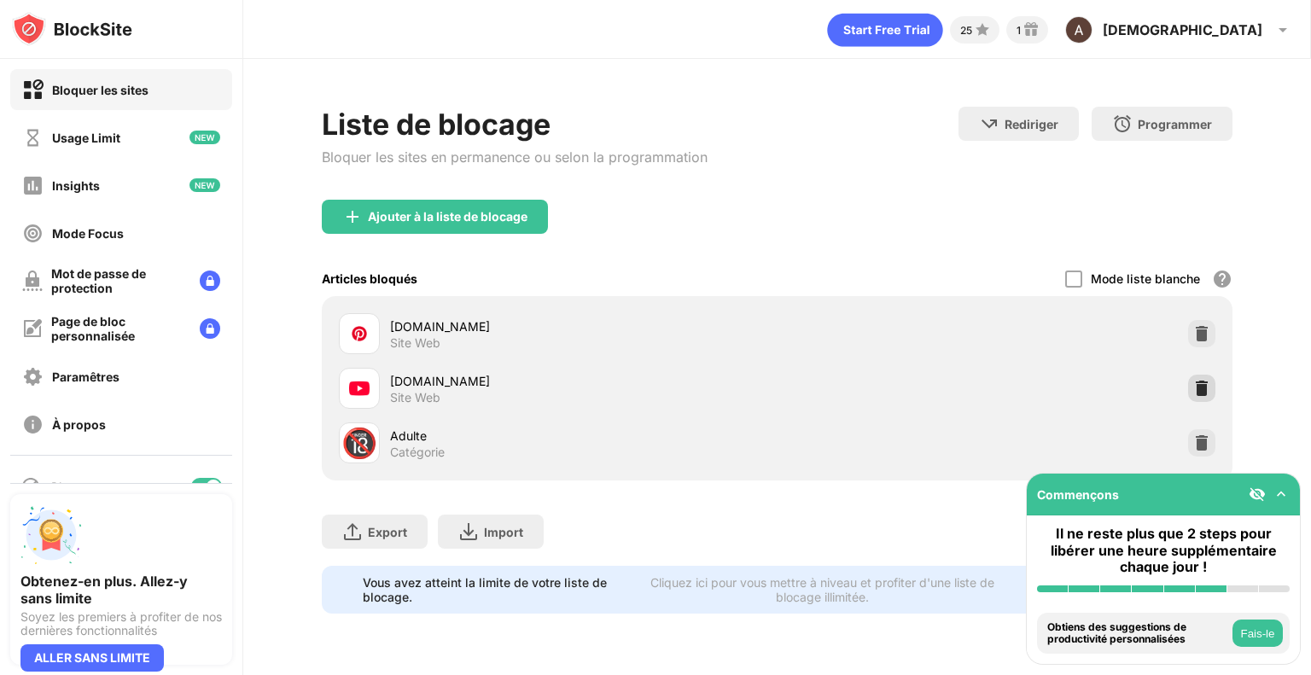  What do you see at coordinates (119, 281) in the screenshot?
I see `div: Mot de passe de protection` at bounding box center [119, 281].